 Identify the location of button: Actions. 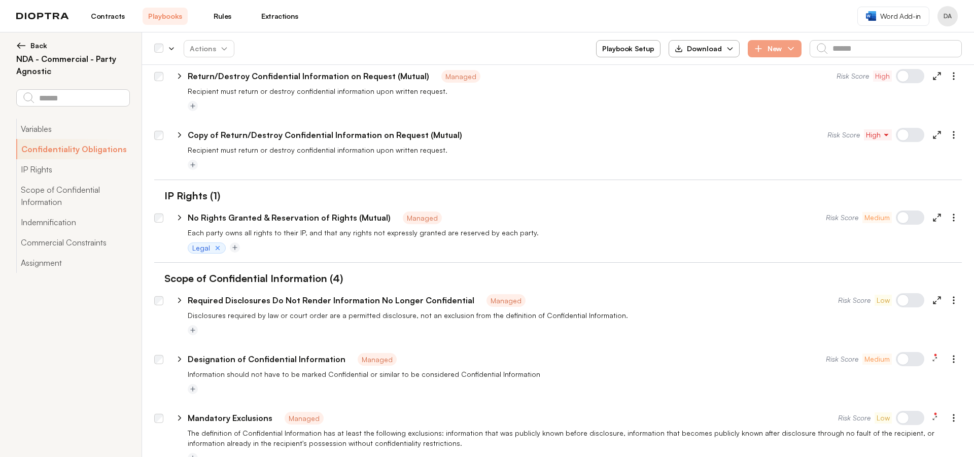
(209, 49).